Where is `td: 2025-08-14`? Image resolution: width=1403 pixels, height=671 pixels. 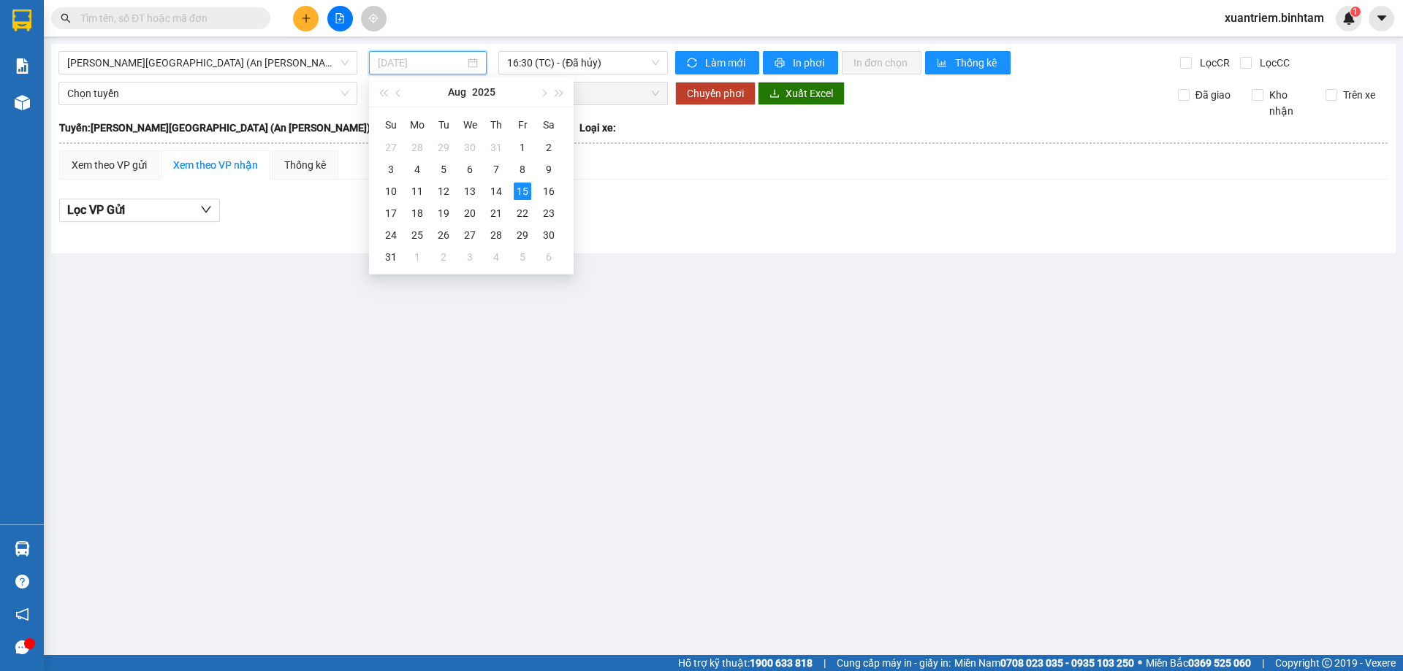
td: 2025-08-14 is located at coordinates (496, 191).